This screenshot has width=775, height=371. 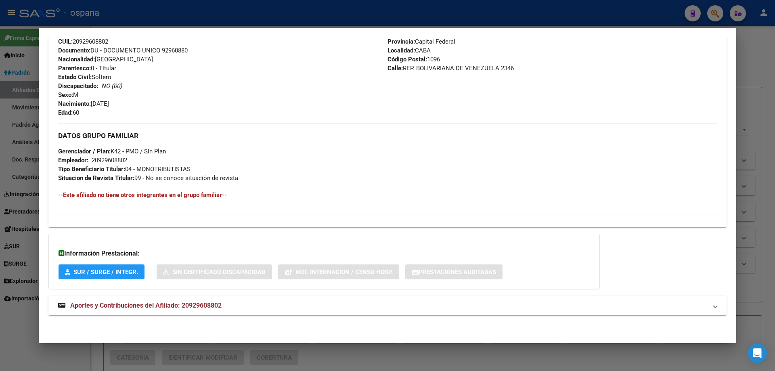 I want to click on strong: Edad:, so click(x=65, y=113).